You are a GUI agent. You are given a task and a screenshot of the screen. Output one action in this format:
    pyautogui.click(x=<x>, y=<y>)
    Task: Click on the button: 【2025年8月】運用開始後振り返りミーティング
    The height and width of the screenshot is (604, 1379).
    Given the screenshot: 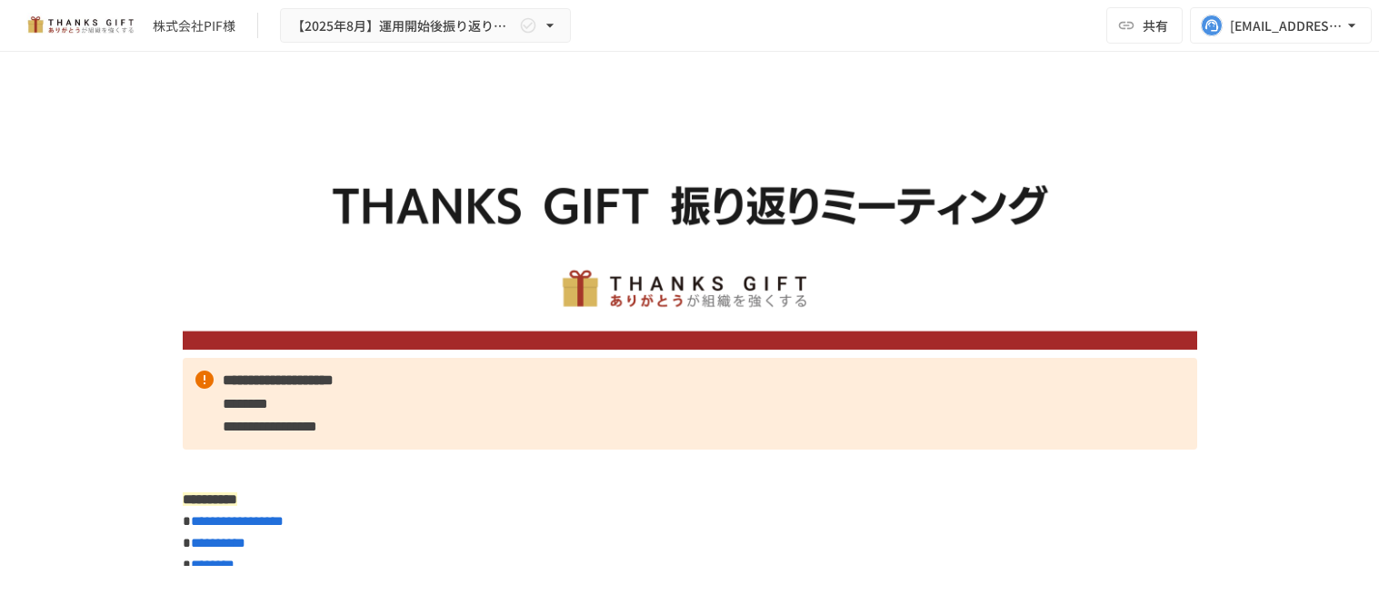 What is the action you would take?
    pyautogui.click(x=425, y=25)
    